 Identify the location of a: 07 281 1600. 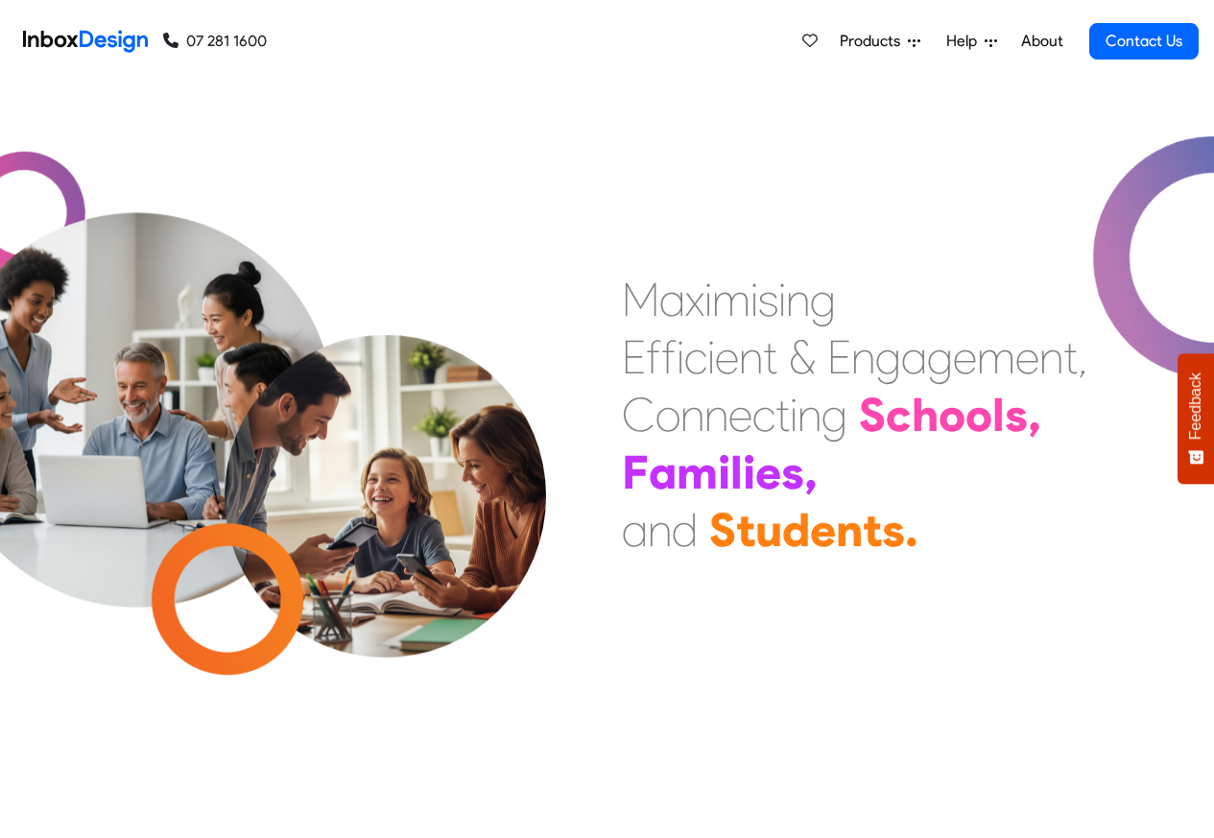
(215, 41).